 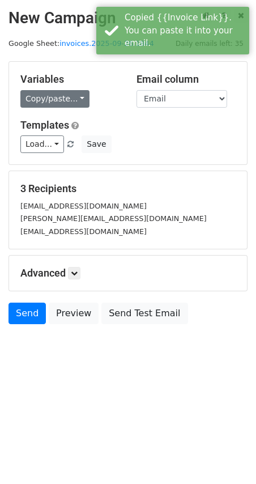 What do you see at coordinates (74, 314) in the screenshot?
I see `a: Preview` at bounding box center [74, 314].